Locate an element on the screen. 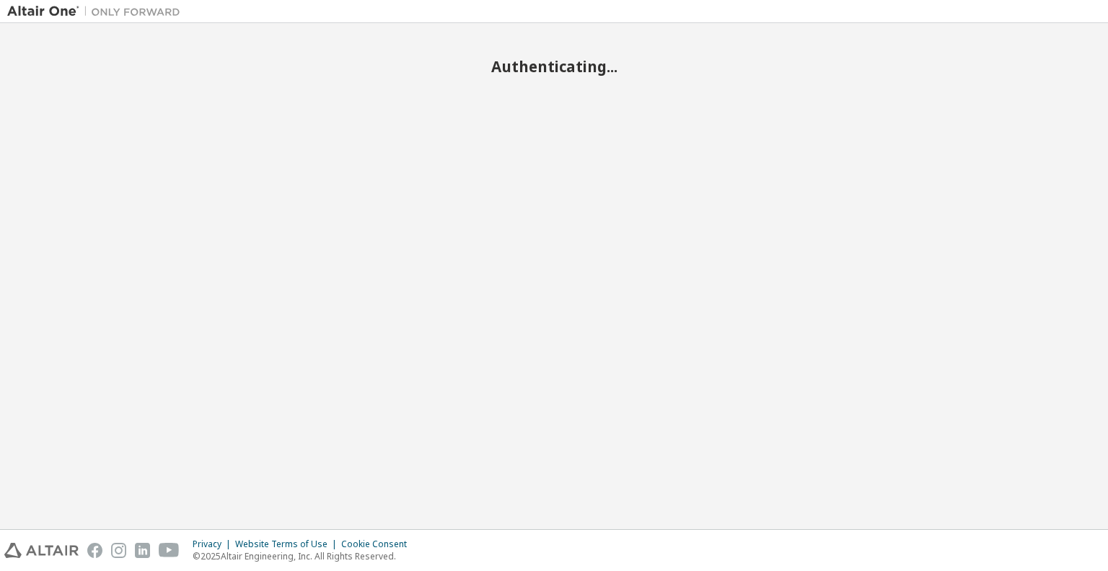 This screenshot has width=1108, height=571. div: Cookie Consent is located at coordinates (378, 544).